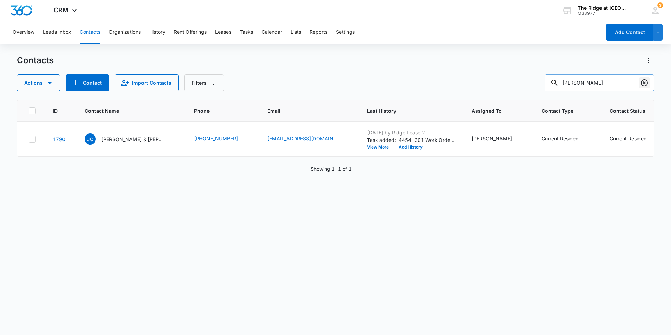 The image size is (671, 335). I want to click on span: Assigned To, so click(493, 111).